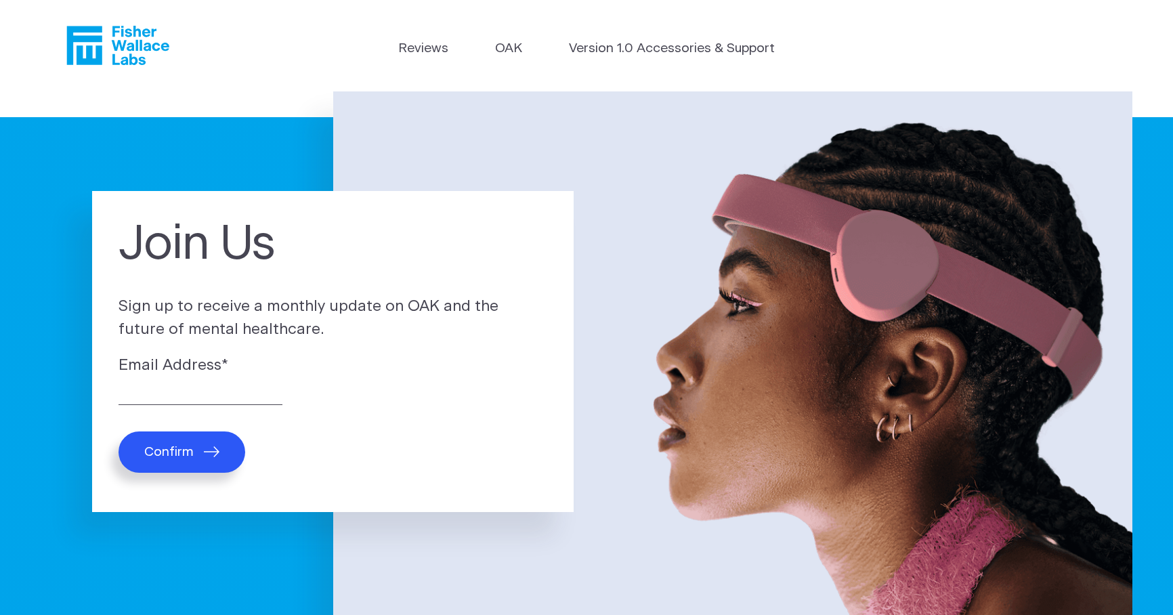  I want to click on a: Reviews, so click(423, 49).